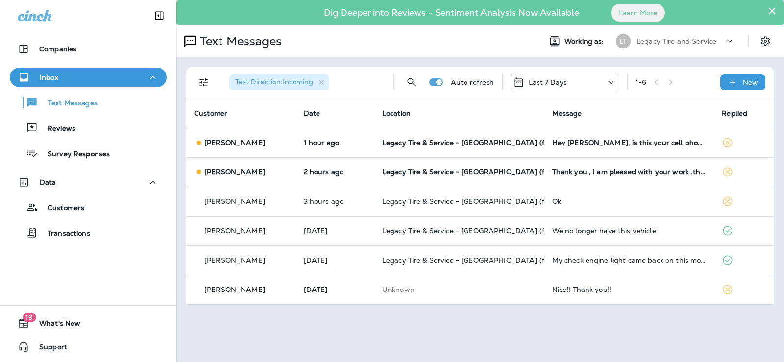 This screenshot has width=784, height=362. What do you see at coordinates (629, 143) in the screenshot?
I see `div: Hey David, is this your cell phone? If so what your last name I'll store you in here` at bounding box center [629, 143].